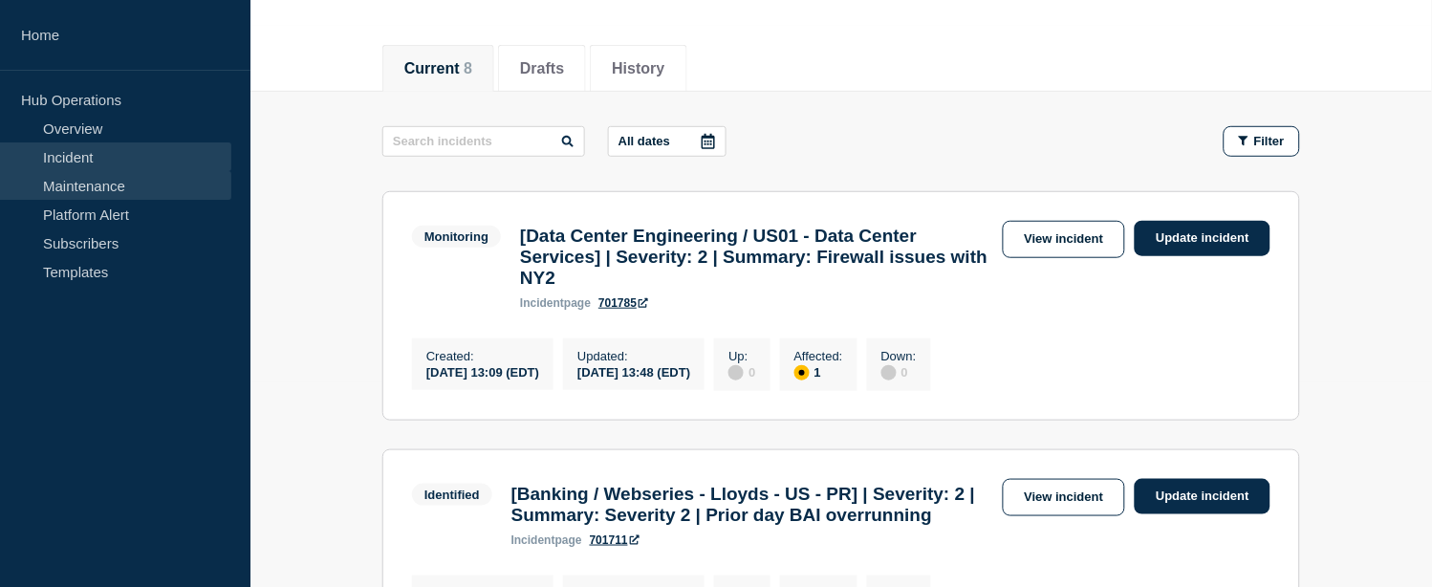 Image resolution: width=1432 pixels, height=587 pixels. I want to click on span: Identified, so click(452, 494).